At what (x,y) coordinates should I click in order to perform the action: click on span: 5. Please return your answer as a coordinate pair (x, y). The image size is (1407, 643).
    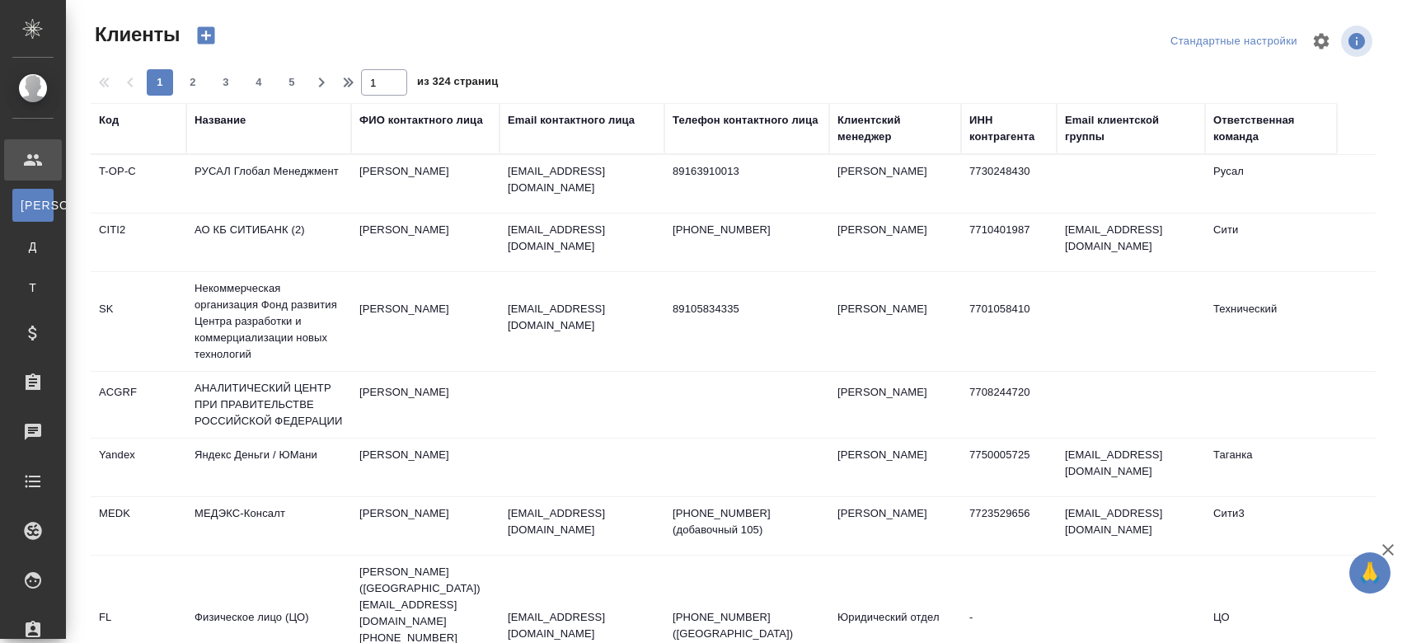
    Looking at the image, I should click on (292, 82).